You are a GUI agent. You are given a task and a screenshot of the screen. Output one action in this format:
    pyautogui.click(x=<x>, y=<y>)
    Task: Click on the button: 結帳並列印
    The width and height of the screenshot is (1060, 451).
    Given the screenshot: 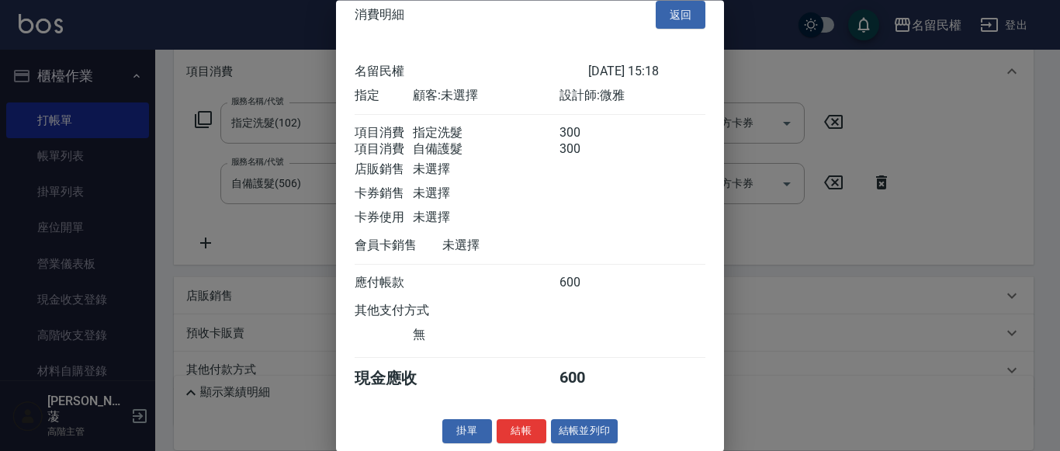 What is the action you would take?
    pyautogui.click(x=584, y=431)
    